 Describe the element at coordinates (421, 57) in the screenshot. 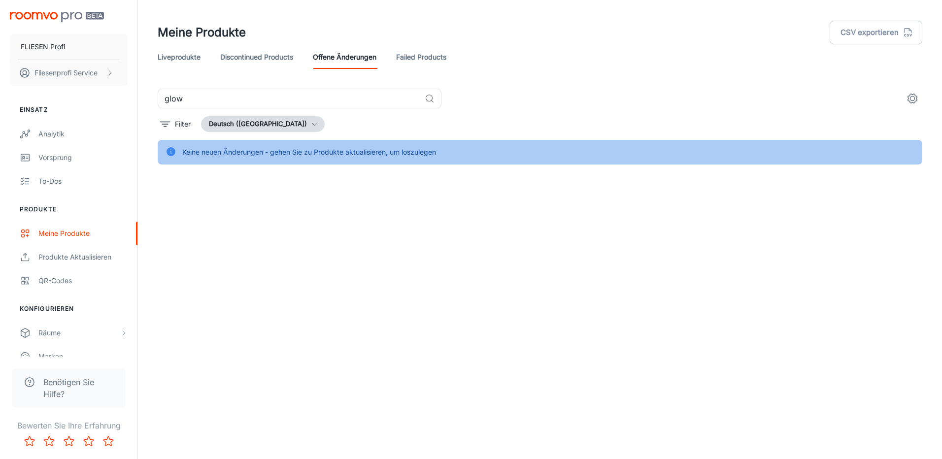

I see `a: Failed Products` at that location.